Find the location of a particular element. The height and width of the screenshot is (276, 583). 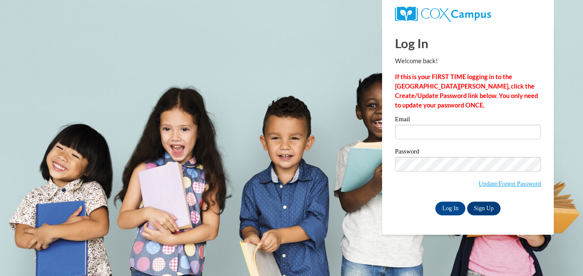

a: COX Campus is located at coordinates (468, 14).